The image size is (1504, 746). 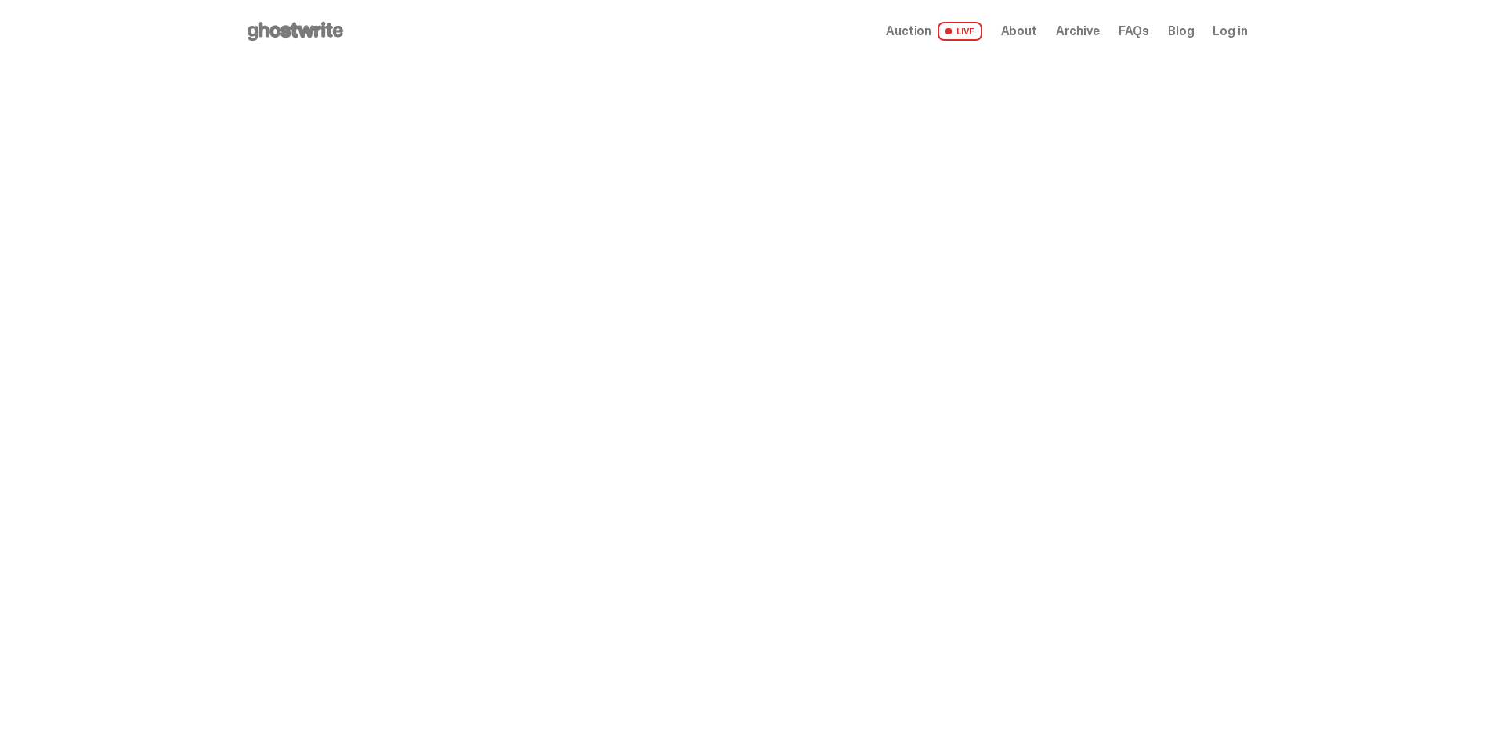 What do you see at coordinates (1230, 31) in the screenshot?
I see `a: Log in` at bounding box center [1230, 31].